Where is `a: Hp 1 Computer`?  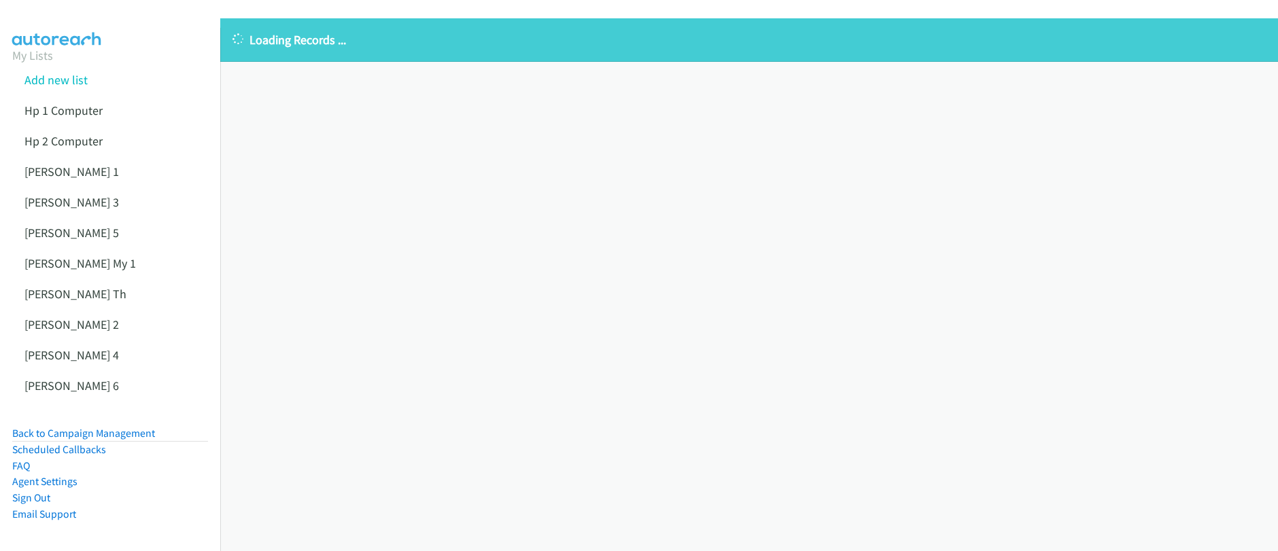
a: Hp 1 Computer is located at coordinates (63, 110).